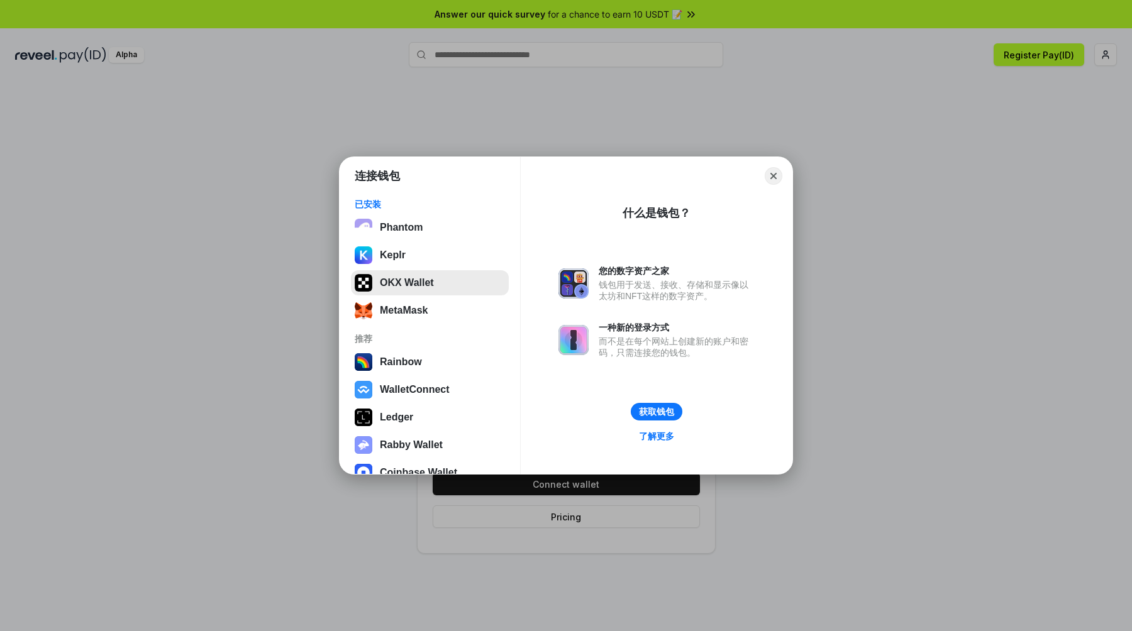 The width and height of the screenshot is (1132, 631). I want to click on button: Rainbow, so click(430, 362).